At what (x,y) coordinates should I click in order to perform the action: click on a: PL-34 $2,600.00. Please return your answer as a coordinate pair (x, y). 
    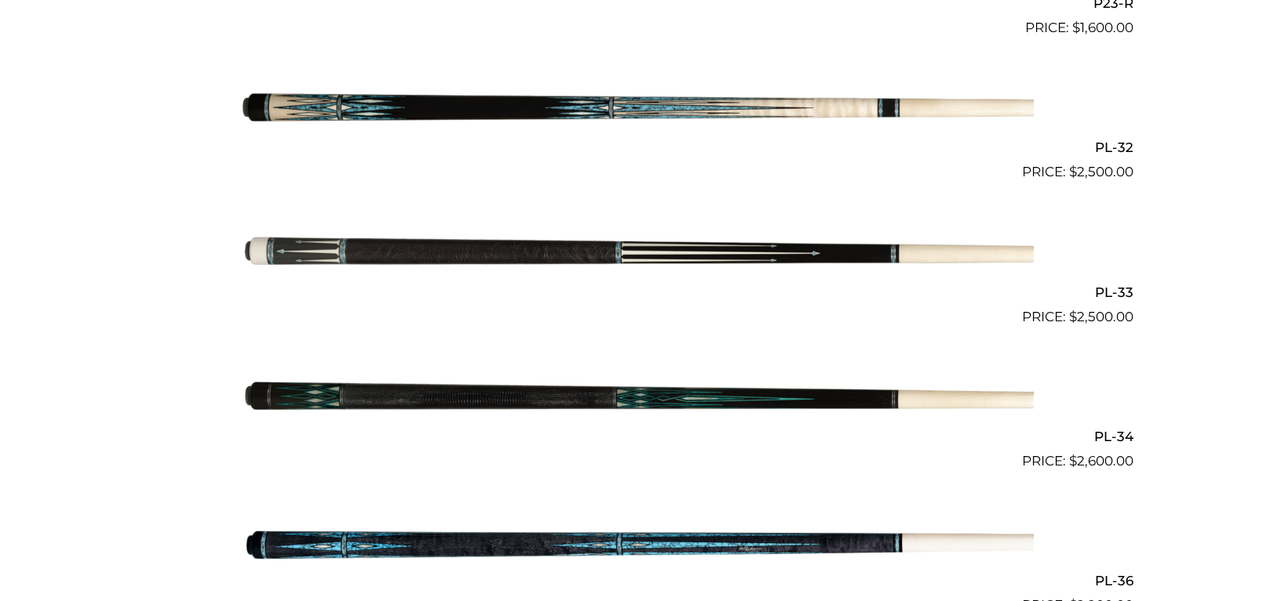
    Looking at the image, I should click on (638, 403).